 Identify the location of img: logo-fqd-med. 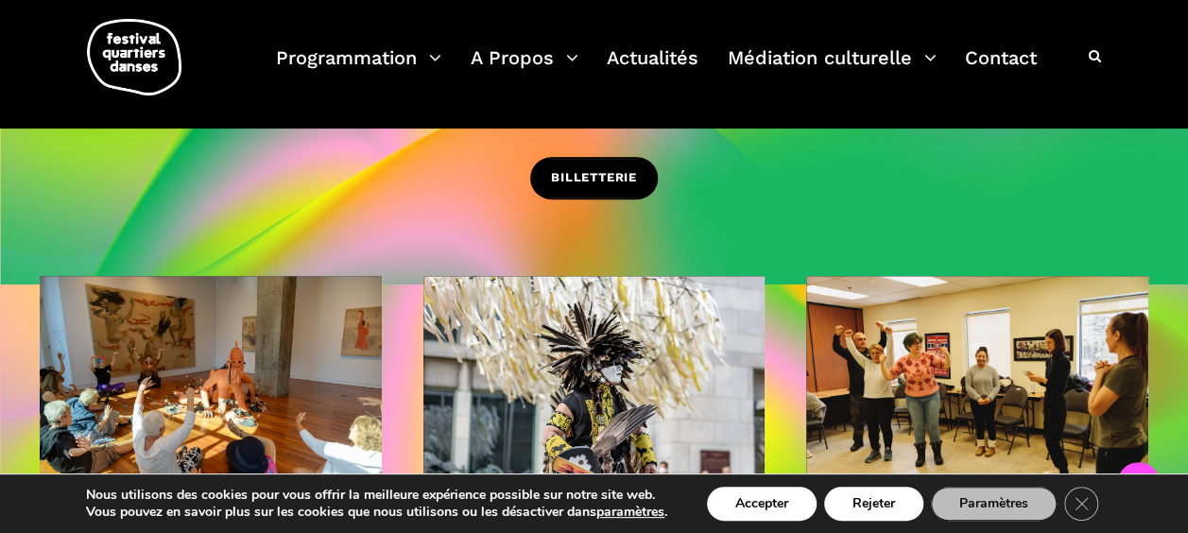
(134, 57).